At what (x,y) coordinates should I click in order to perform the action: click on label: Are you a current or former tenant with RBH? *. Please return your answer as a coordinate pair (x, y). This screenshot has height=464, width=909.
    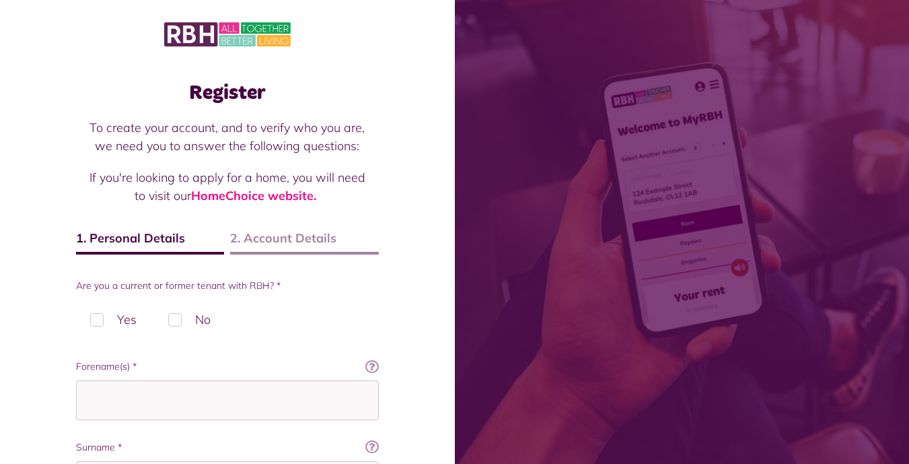
    Looking at the image, I should click on (227, 285).